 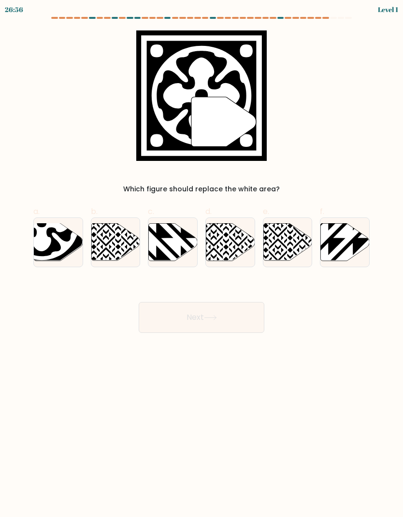 I want to click on span: a., so click(x=36, y=211).